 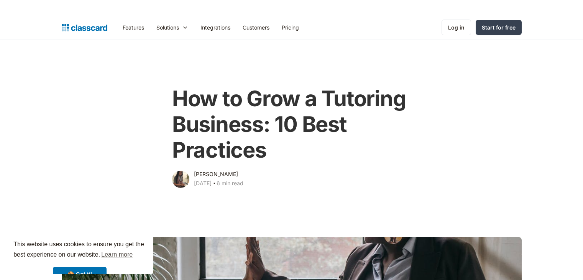 I want to click on div: Start for free, so click(x=499, y=27).